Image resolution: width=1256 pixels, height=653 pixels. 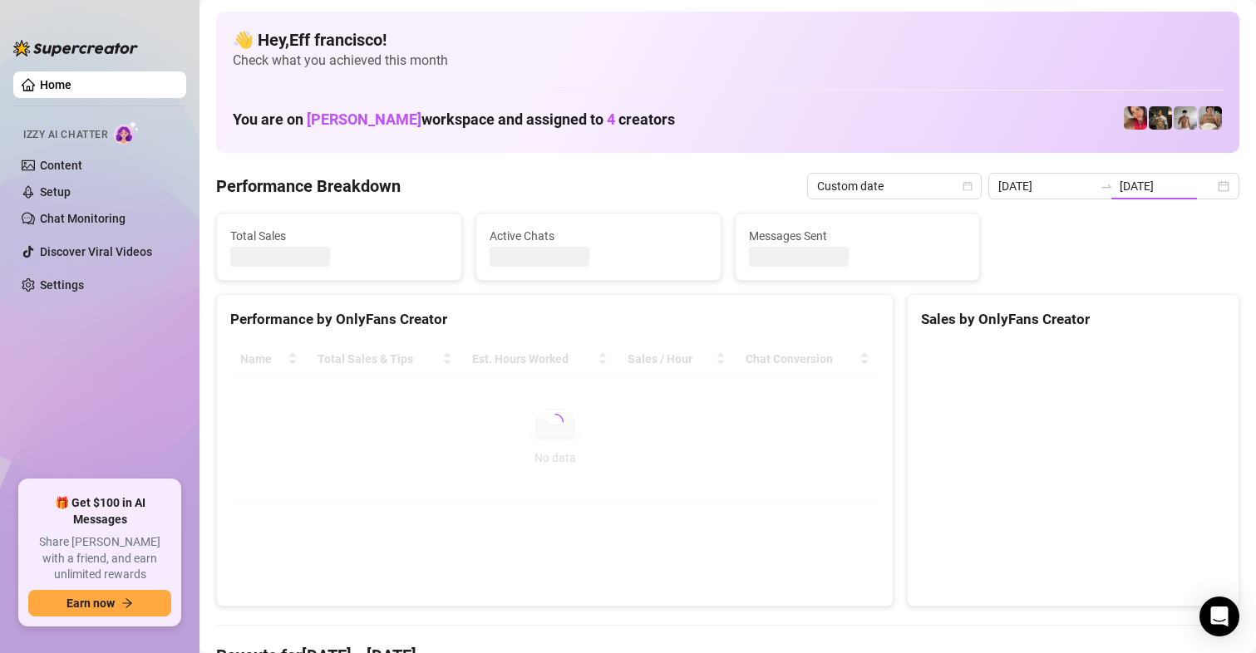 What do you see at coordinates (611, 119) in the screenshot?
I see `span: 4` at bounding box center [611, 119].